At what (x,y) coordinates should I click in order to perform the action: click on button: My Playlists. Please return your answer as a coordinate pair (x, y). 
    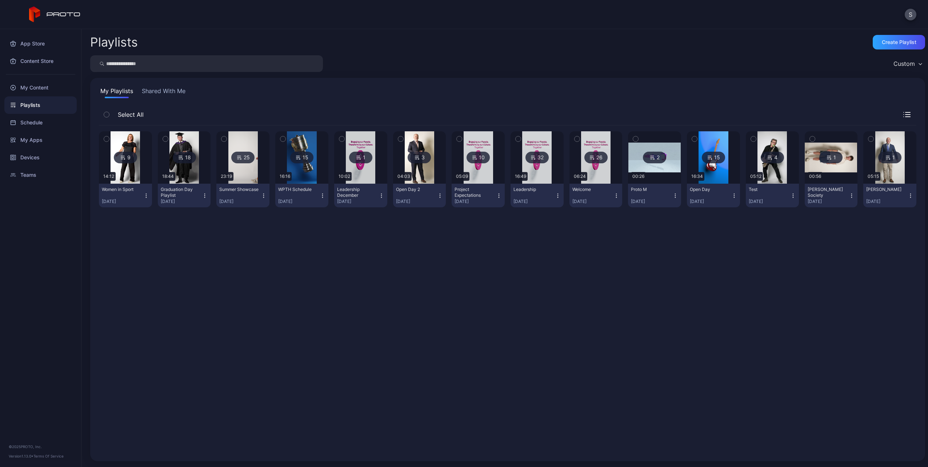
    Looking at the image, I should click on (117, 92).